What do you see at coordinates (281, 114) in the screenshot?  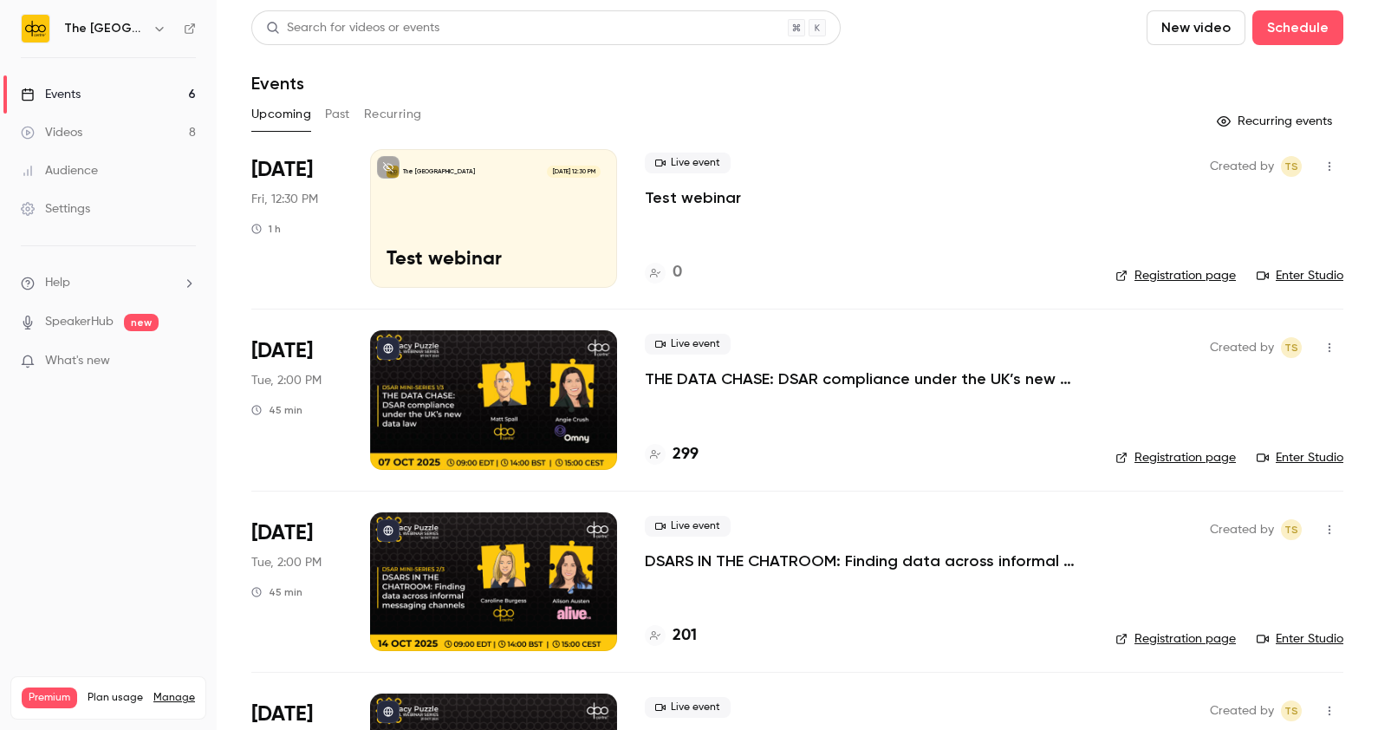 I see `button: Upcoming` at bounding box center [281, 114].